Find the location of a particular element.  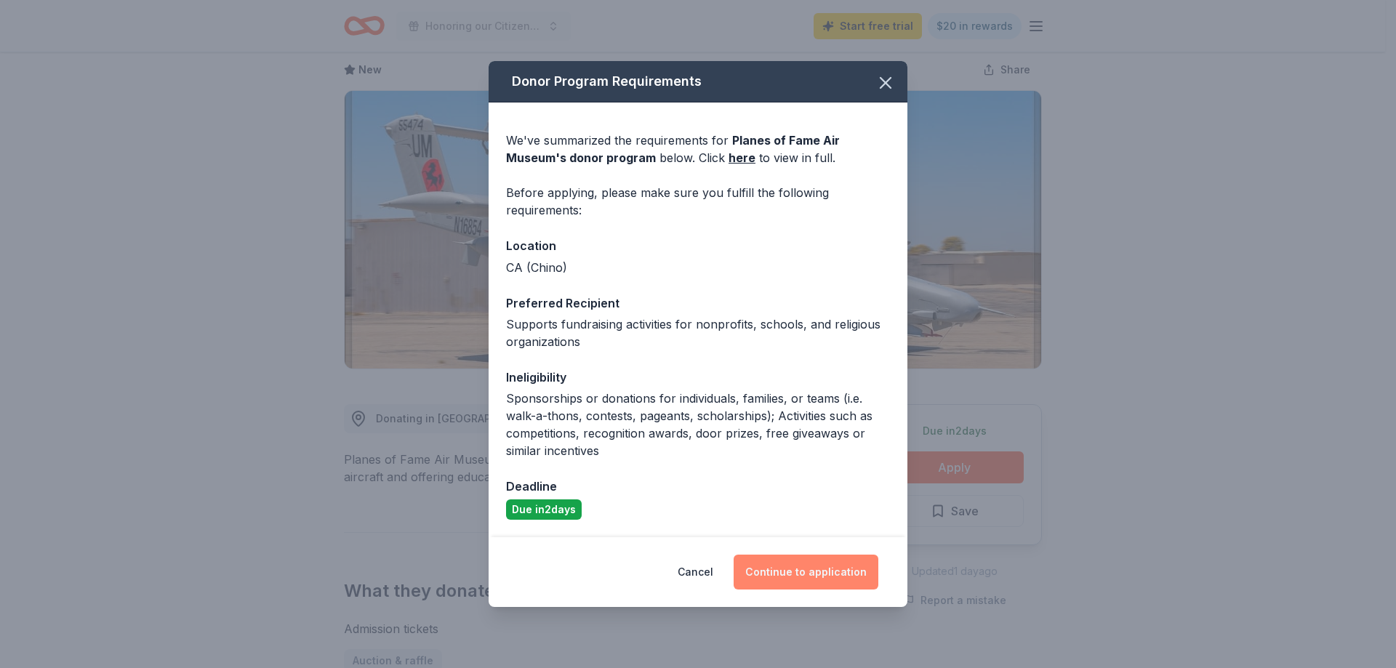

div: Donor Program Requirements is located at coordinates (698, 81).